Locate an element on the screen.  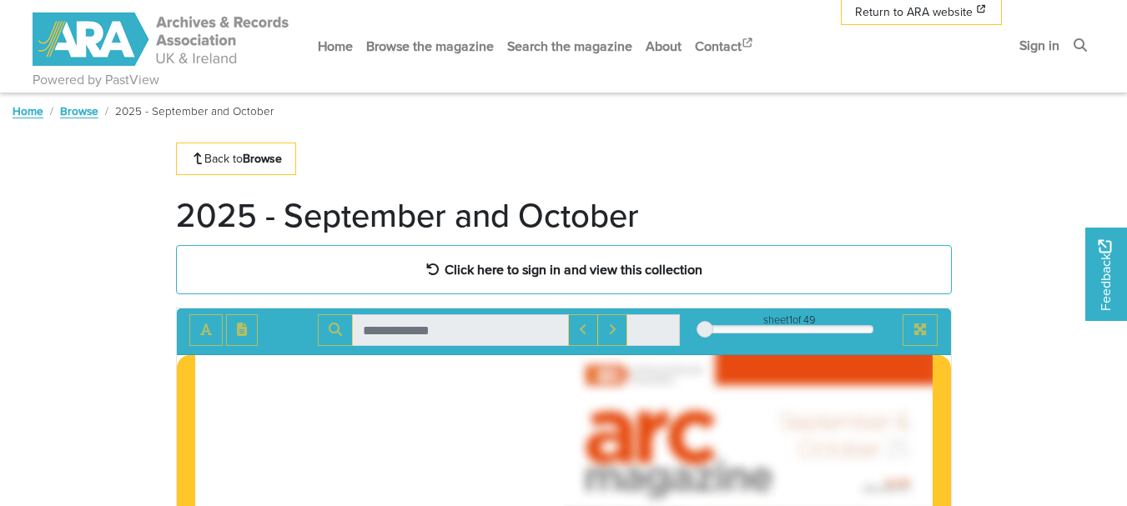
a: Browse is located at coordinates (79, 111).